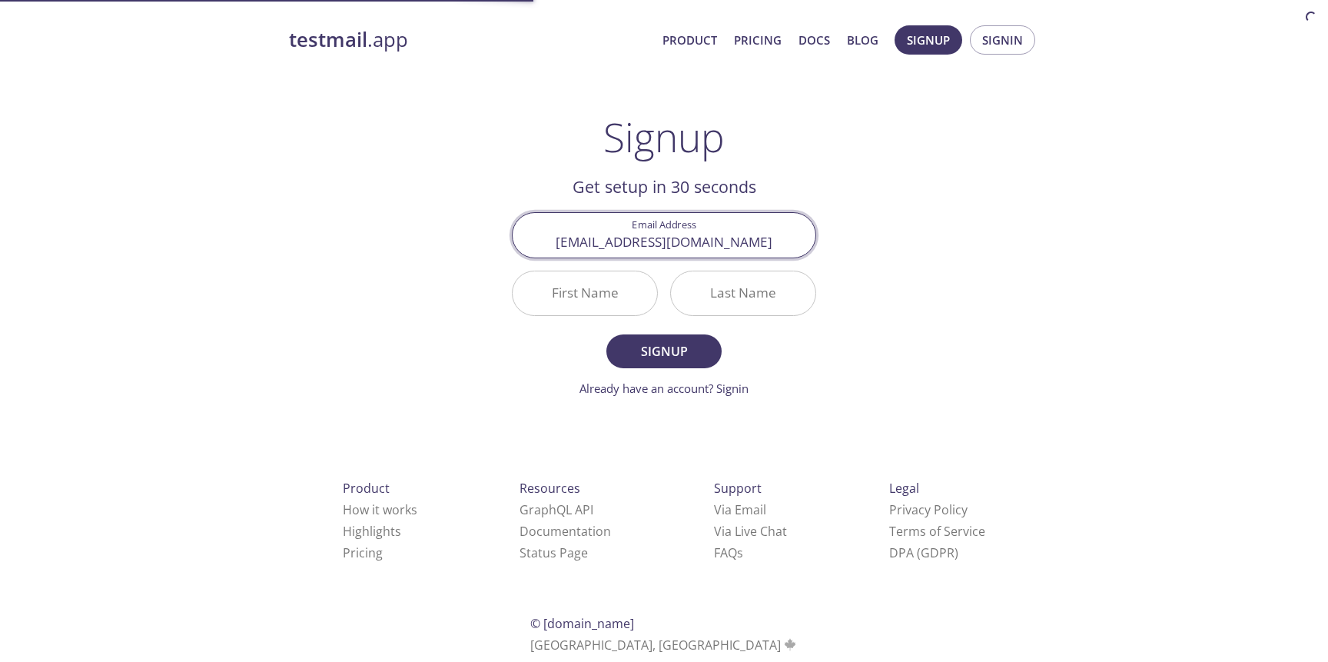 Image resolution: width=1328 pixels, height=662 pixels. Describe the element at coordinates (664, 388) in the screenshot. I see `a: Already have an account? Signin` at that location.